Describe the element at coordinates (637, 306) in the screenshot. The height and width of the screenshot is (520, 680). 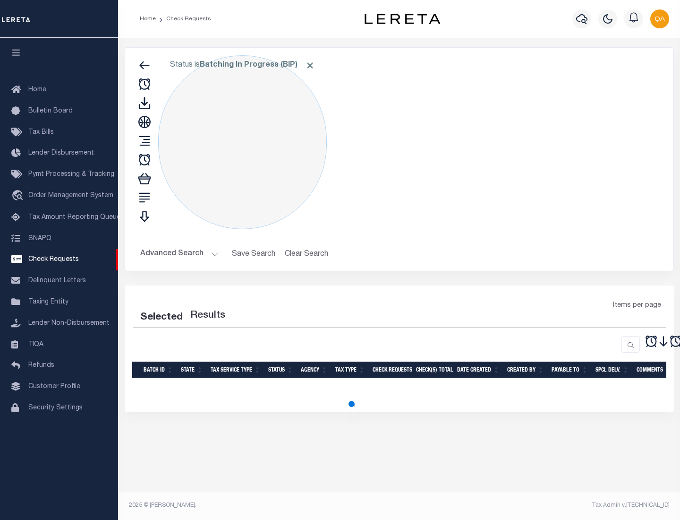
I see `span: Items per page` at that location.